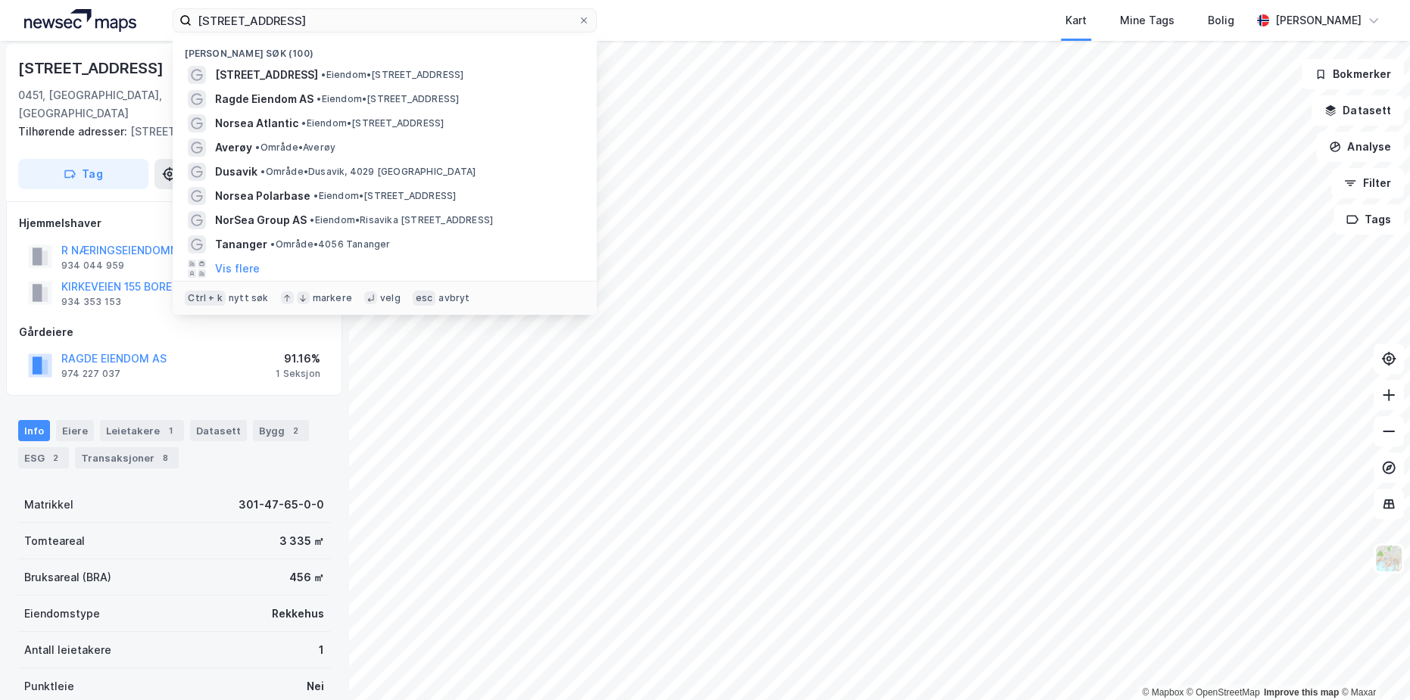 The height and width of the screenshot is (700, 1410). Describe the element at coordinates (67, 650) in the screenshot. I see `div: Antall leietakere` at that location.